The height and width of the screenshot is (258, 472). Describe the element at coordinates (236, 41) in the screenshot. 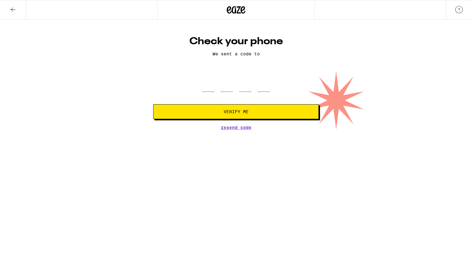

I see `h1: Check your phone` at that location.